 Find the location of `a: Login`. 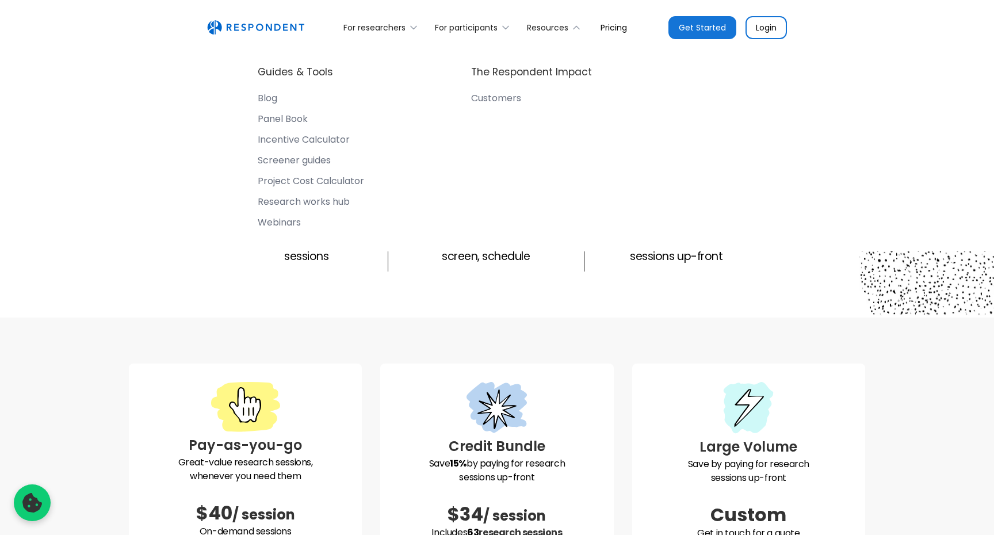

a: Login is located at coordinates (766, 28).